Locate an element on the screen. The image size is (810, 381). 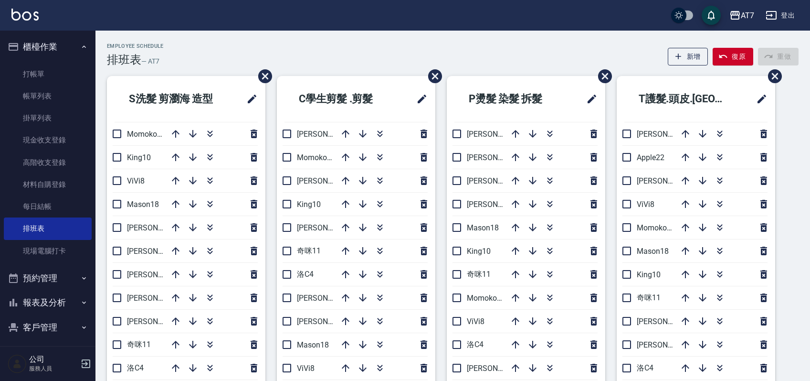
button: 登出 is located at coordinates (780, 15).